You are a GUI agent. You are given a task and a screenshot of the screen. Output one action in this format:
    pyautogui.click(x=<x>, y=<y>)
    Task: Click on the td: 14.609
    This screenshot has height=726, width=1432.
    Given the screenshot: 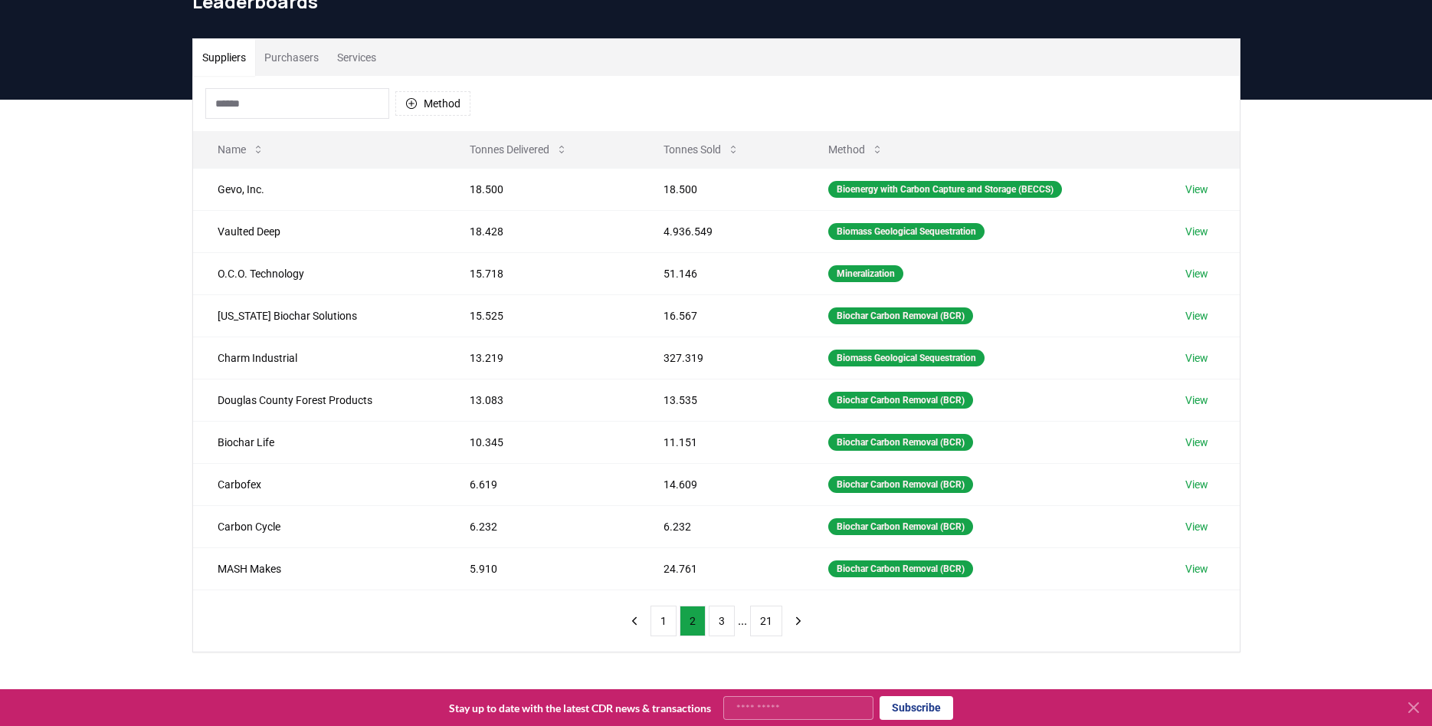 What is the action you would take?
    pyautogui.click(x=721, y=483)
    